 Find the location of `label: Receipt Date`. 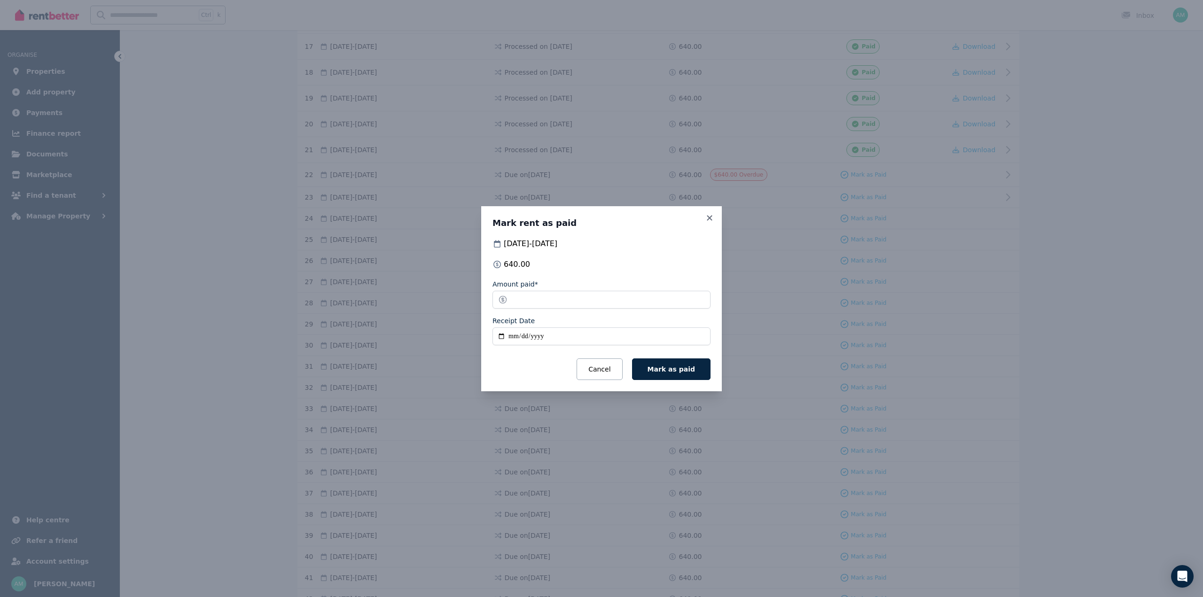

label: Receipt Date is located at coordinates (514, 321).